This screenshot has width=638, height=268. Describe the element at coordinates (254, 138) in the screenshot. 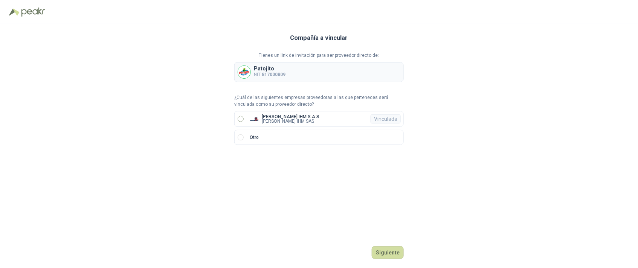

I see `p: Otro` at that location.